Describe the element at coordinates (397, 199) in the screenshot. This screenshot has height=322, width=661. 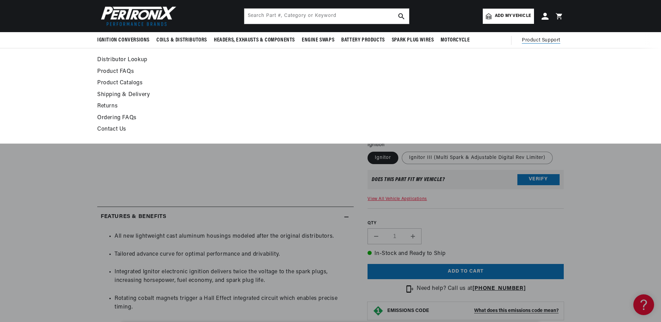
I see `a: View All Vehicle Applications` at that location.